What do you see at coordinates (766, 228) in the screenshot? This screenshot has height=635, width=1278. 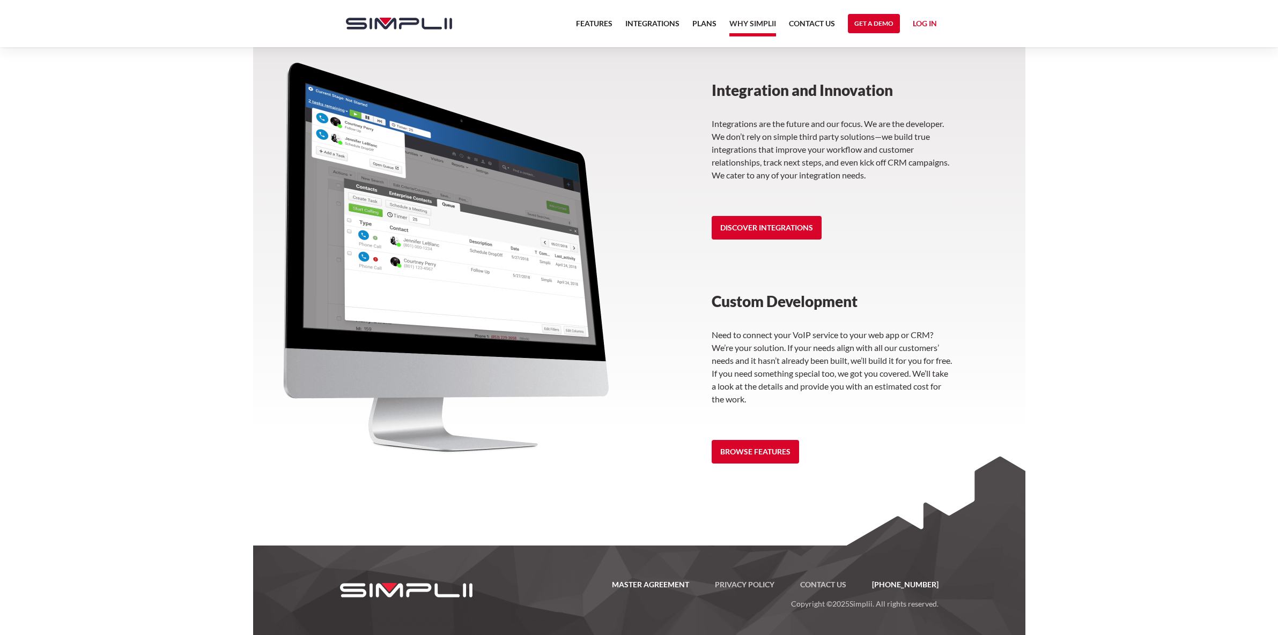 I see `a: Discover Integrations` at bounding box center [766, 228].